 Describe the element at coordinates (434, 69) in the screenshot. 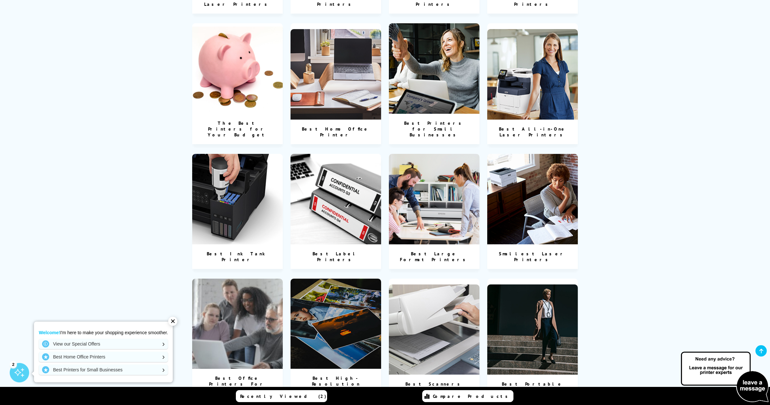

I see `img: Best Printers for Small Businesses` at that location.